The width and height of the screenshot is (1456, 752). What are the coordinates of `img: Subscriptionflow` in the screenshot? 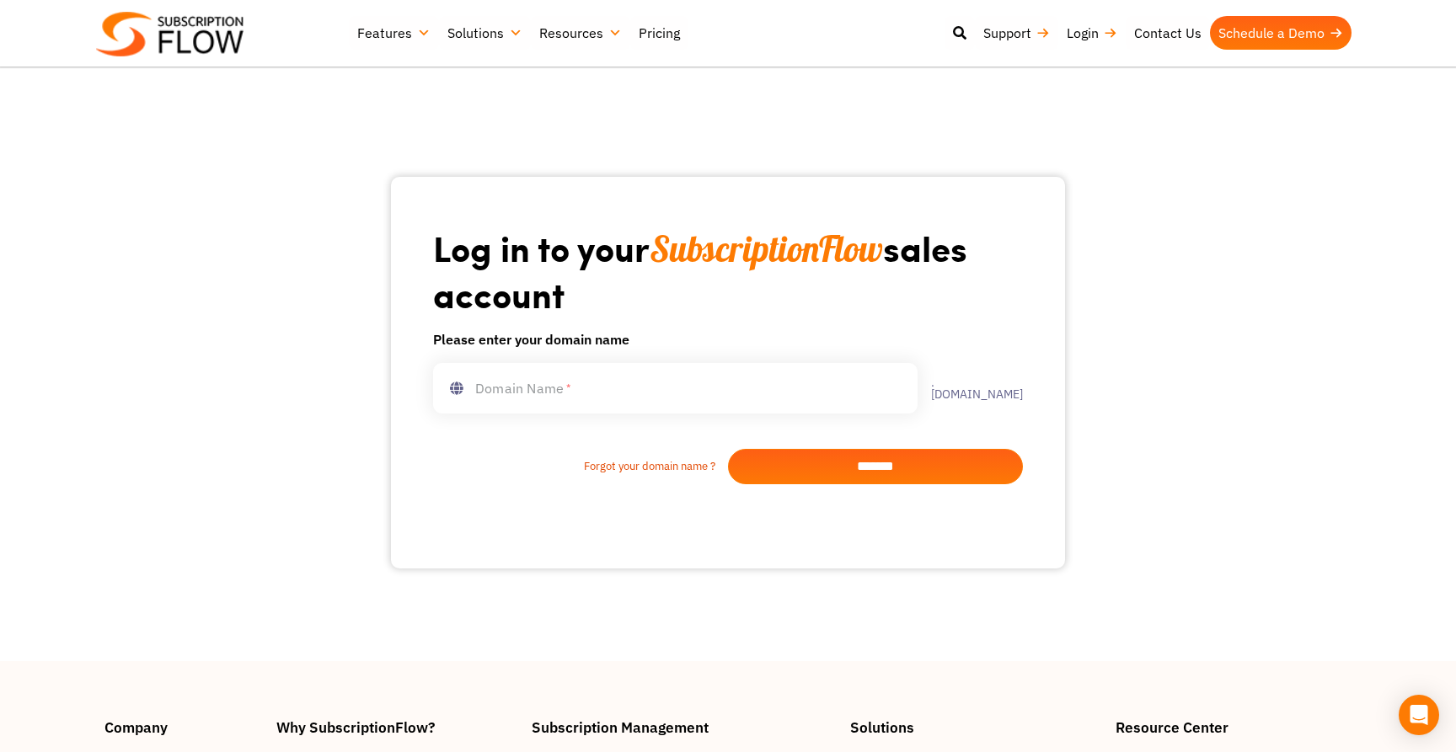 It's located at (169, 34).